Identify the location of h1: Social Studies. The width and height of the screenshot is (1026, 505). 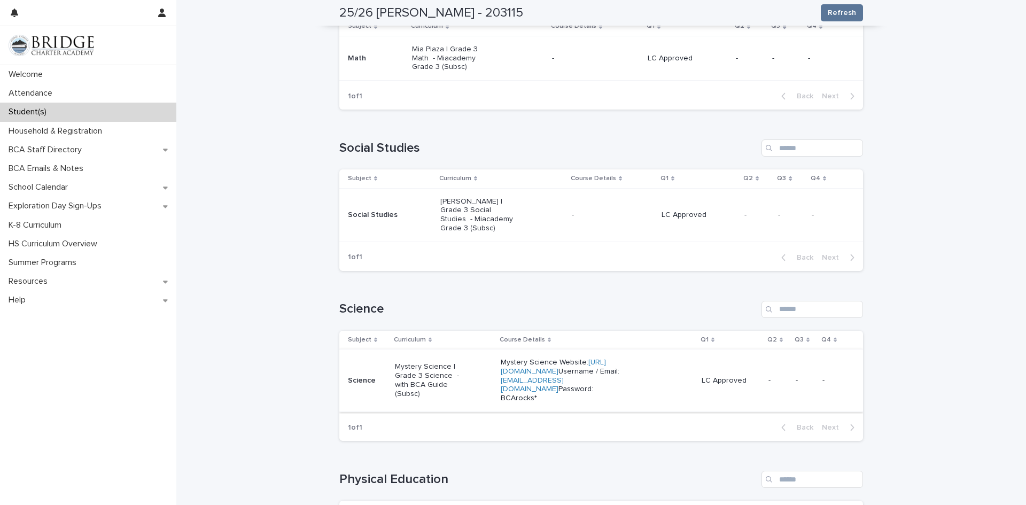
(548, 148).